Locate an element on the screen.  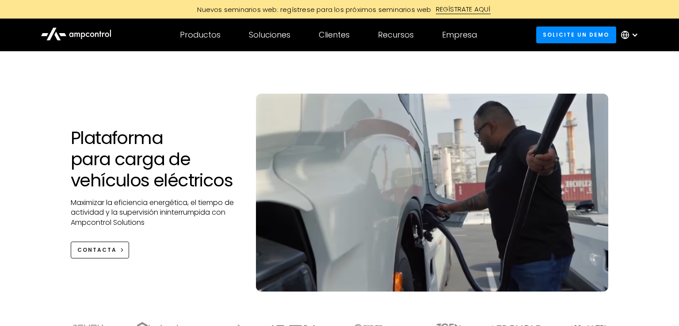
div: Empresa is located at coordinates (459, 35).